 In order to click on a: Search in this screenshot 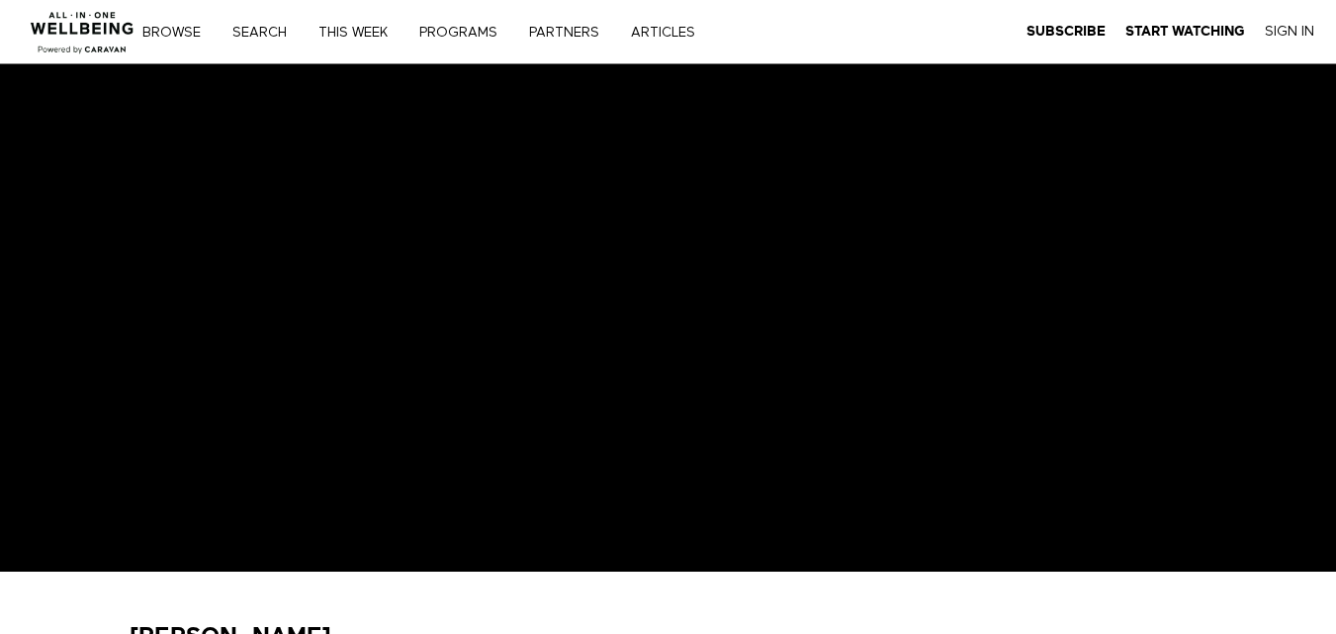, I will do `click(266, 33)`.